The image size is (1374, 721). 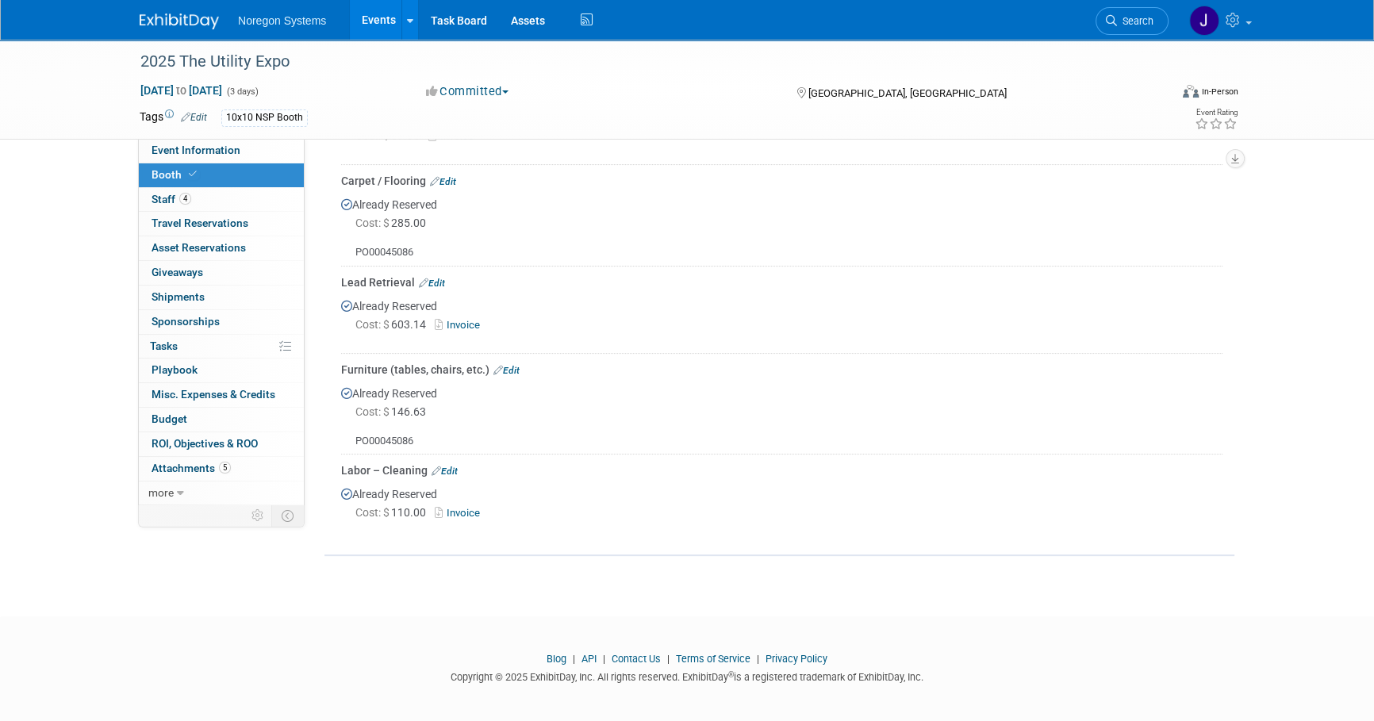 I want to click on div: 2025 The Utility Expo, so click(x=639, y=62).